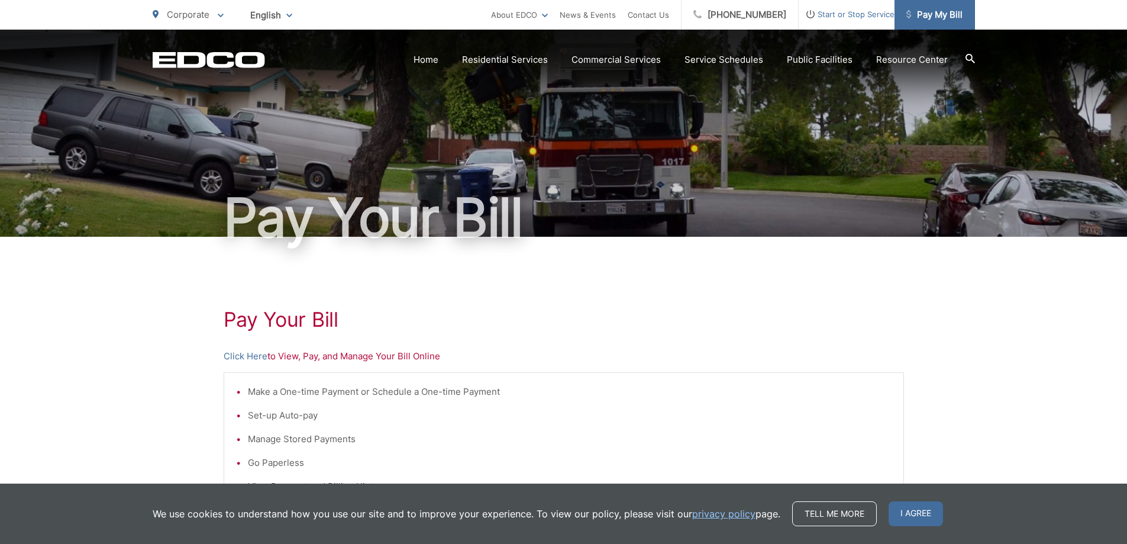 This screenshot has width=1127, height=544. I want to click on span: Corporate, so click(188, 14).